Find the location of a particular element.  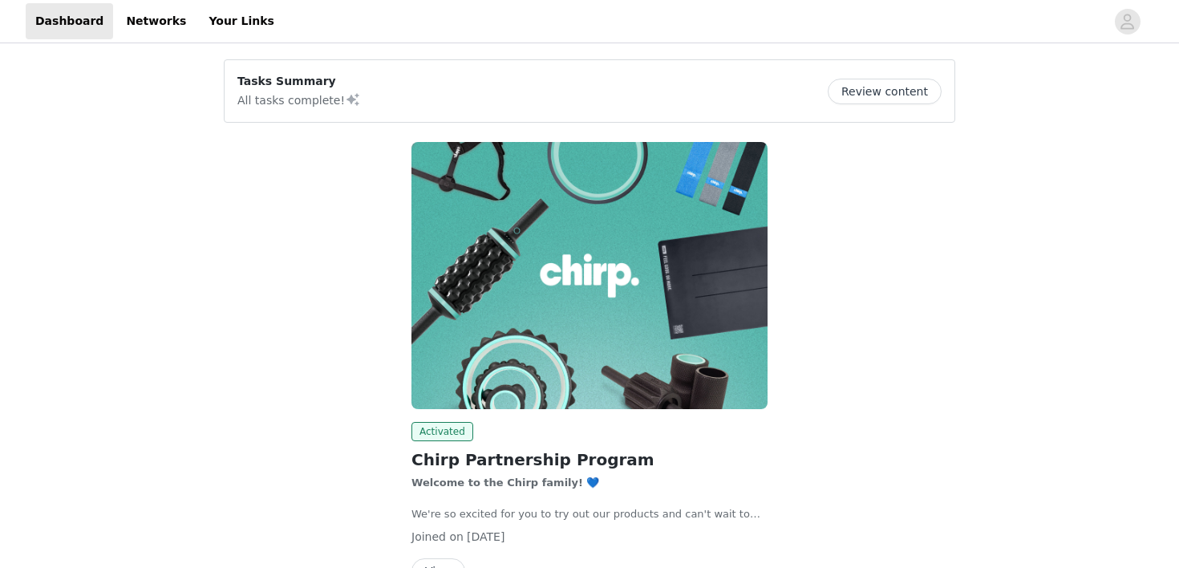

h2: Chirp Partnership Program is located at coordinates (589, 460).